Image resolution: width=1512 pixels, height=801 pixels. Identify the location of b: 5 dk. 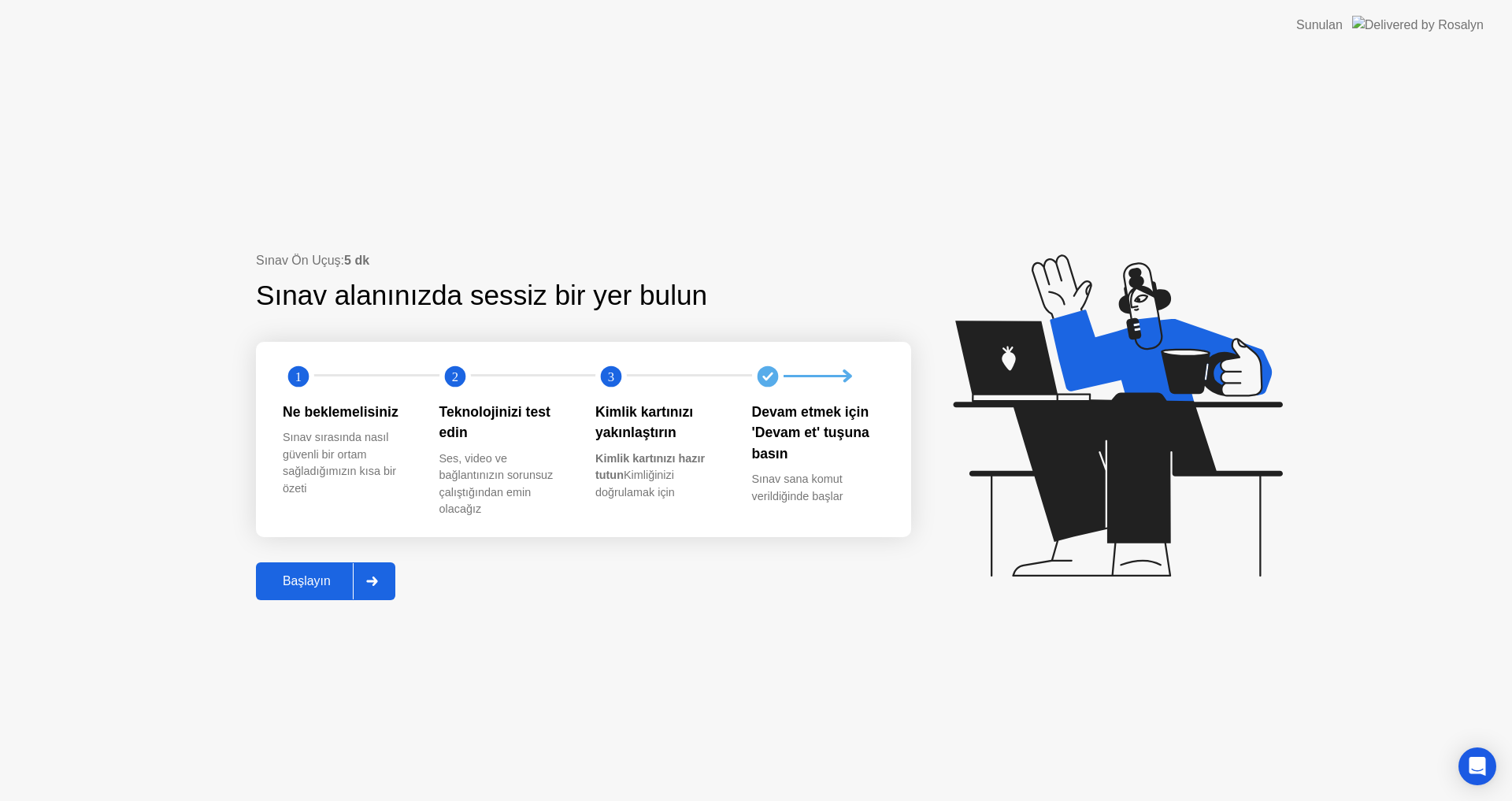
(356, 260).